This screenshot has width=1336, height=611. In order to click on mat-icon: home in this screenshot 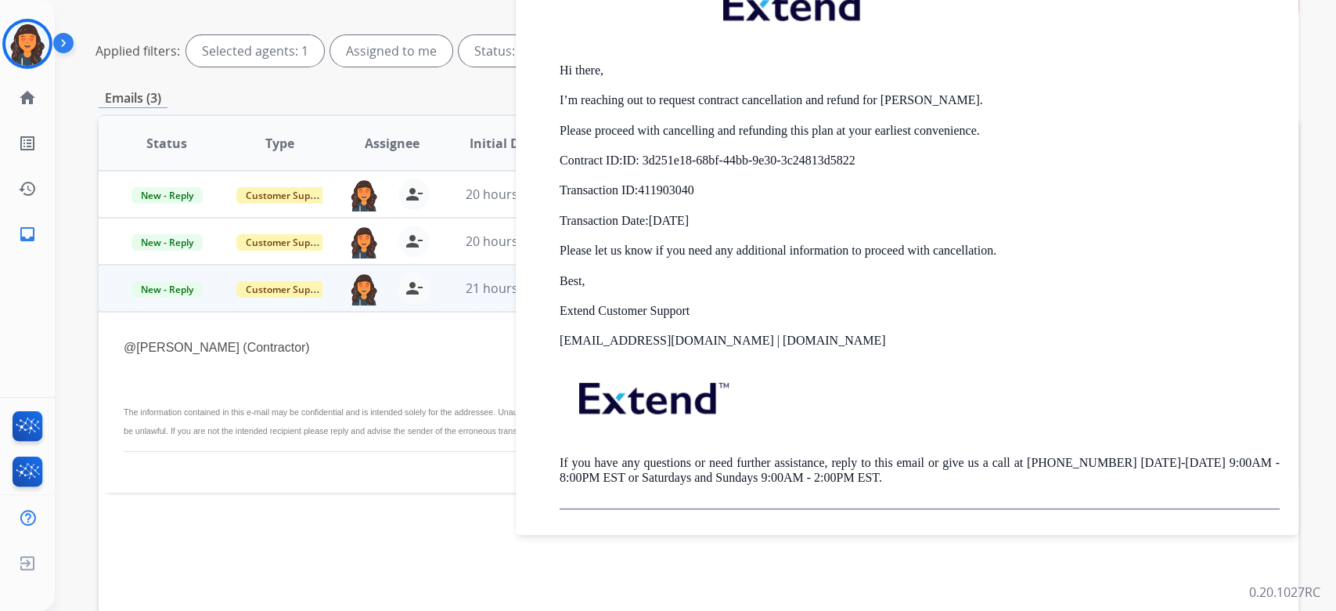, I will do `click(27, 98)`.